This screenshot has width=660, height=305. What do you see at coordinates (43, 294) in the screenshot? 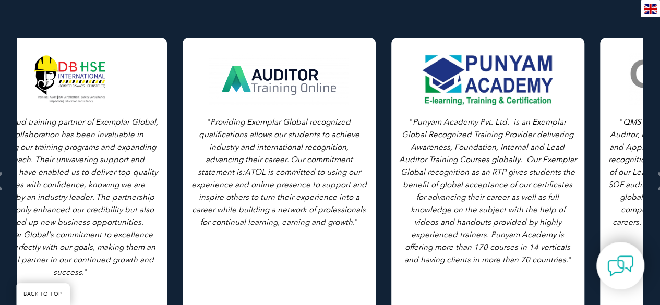
I see `a: BACK TO TOP` at bounding box center [43, 294].